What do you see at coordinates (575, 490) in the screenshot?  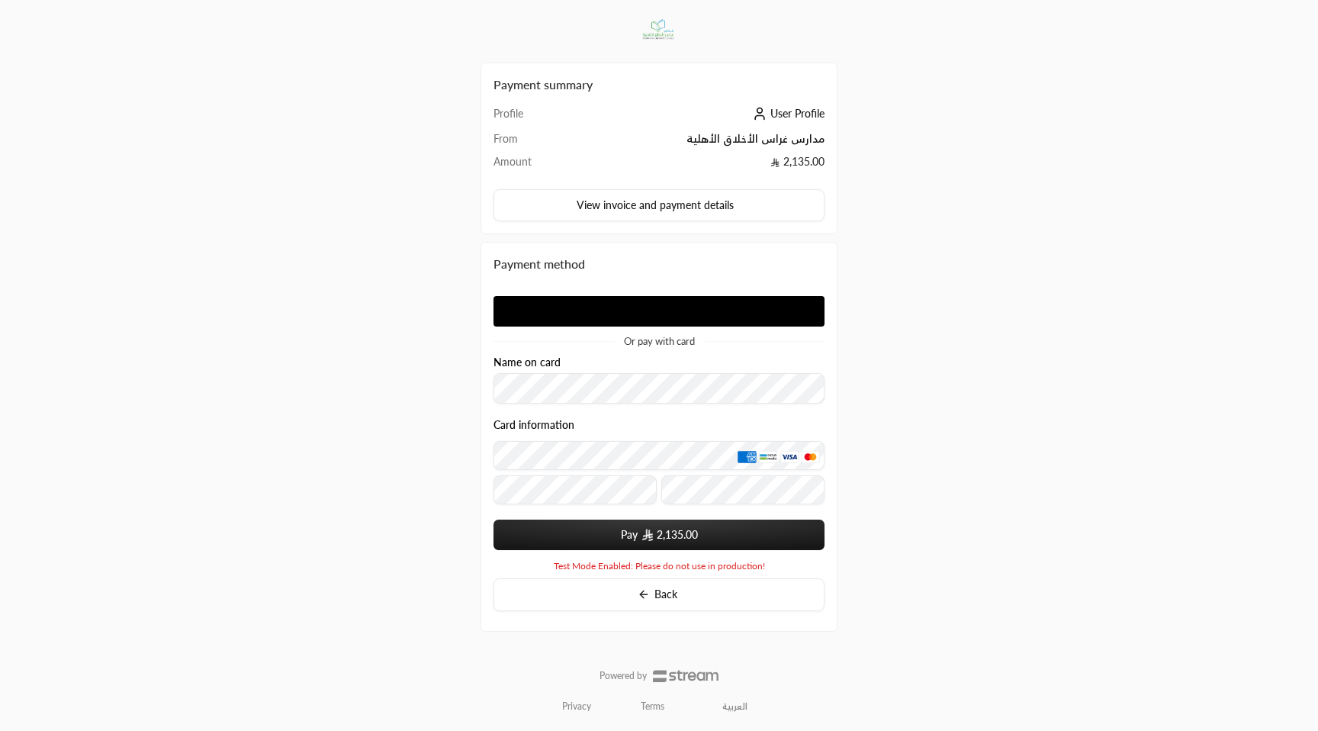 I see `input: Expiry date` at bounding box center [575, 490].